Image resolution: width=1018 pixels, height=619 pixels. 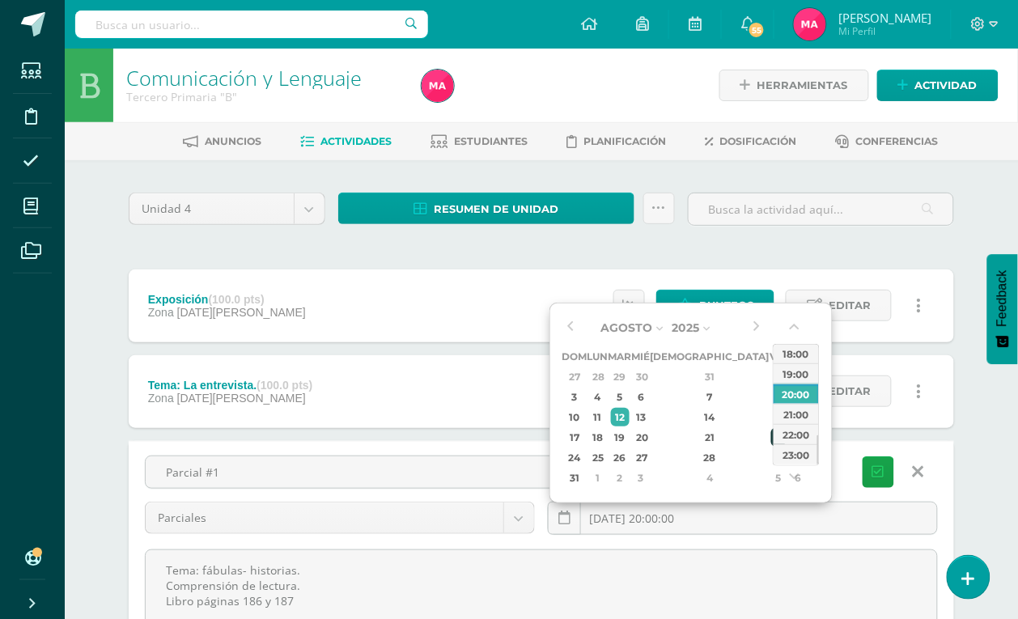 I want to click on input: Título, so click(x=373, y=472).